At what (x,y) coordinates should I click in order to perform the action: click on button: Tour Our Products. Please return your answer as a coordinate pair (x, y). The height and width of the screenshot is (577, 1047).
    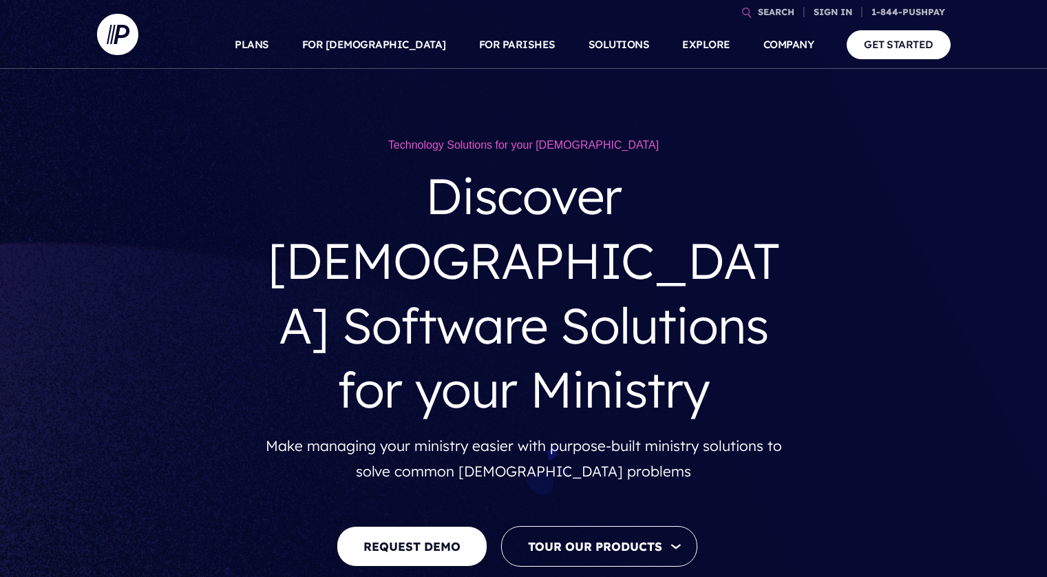
    Looking at the image, I should click on (599, 546).